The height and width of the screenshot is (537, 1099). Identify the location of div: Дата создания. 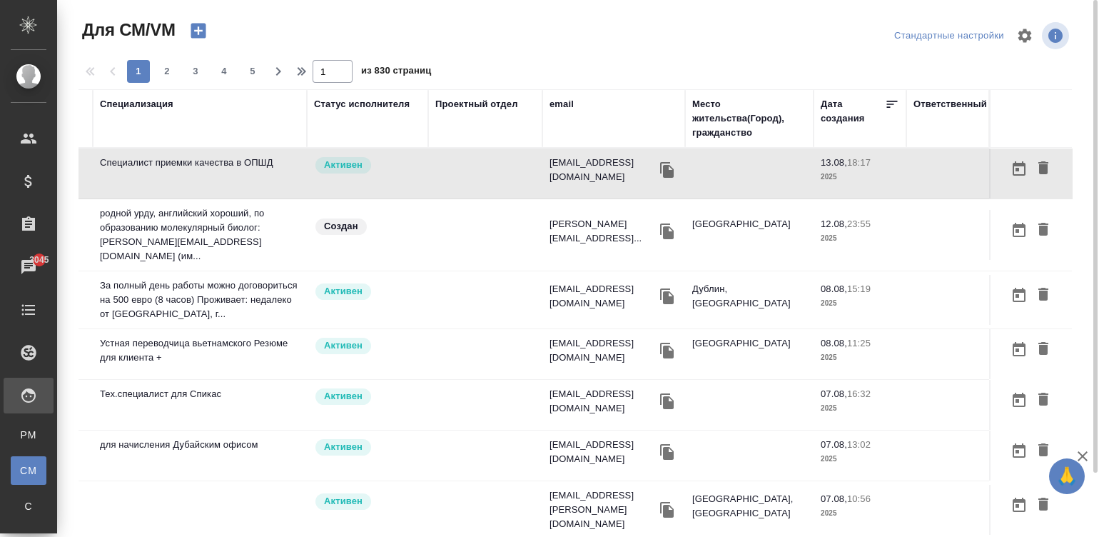
(853, 111).